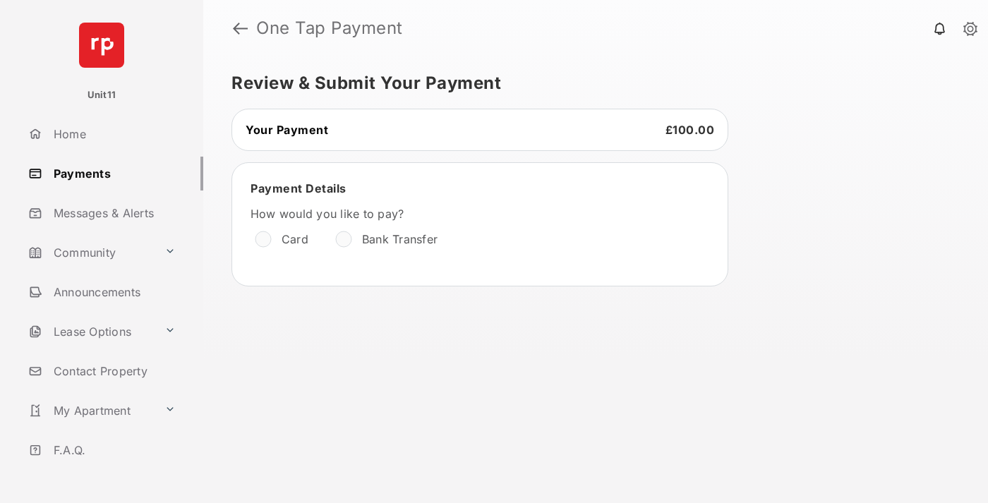  What do you see at coordinates (113, 213) in the screenshot?
I see `a: Messages & Alerts` at bounding box center [113, 213].